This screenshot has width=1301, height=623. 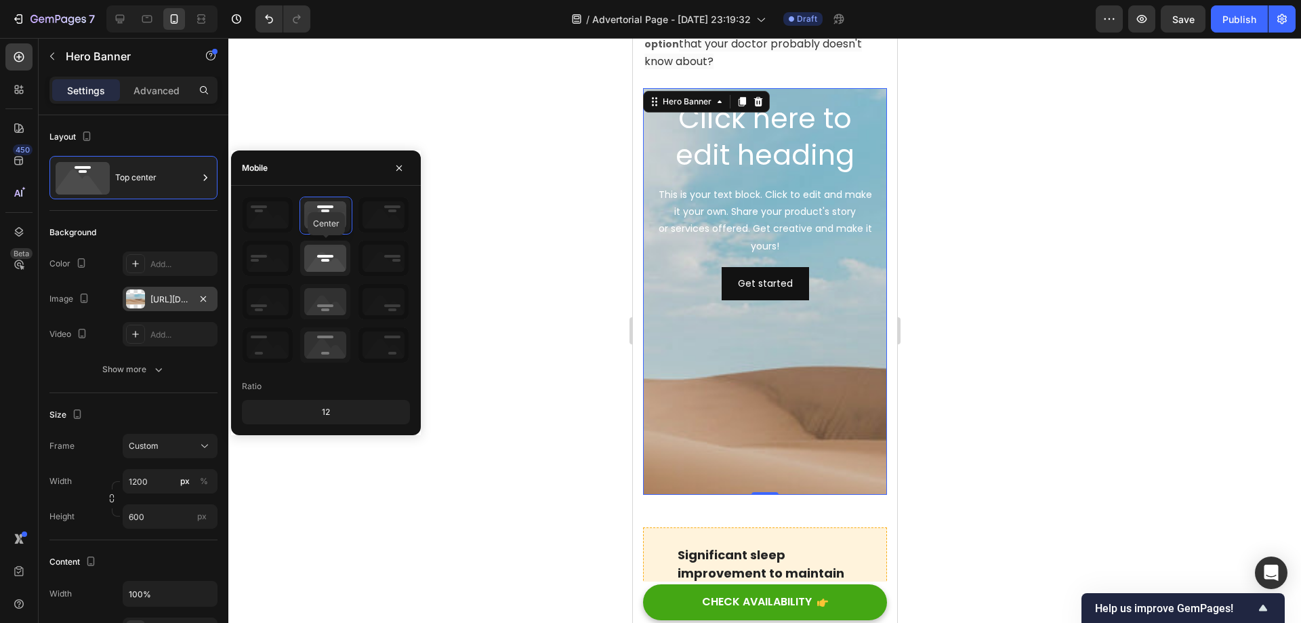 What do you see at coordinates (124, 564) in the screenshot?
I see `div: CHECK AVAILABILITY` at bounding box center [124, 564].